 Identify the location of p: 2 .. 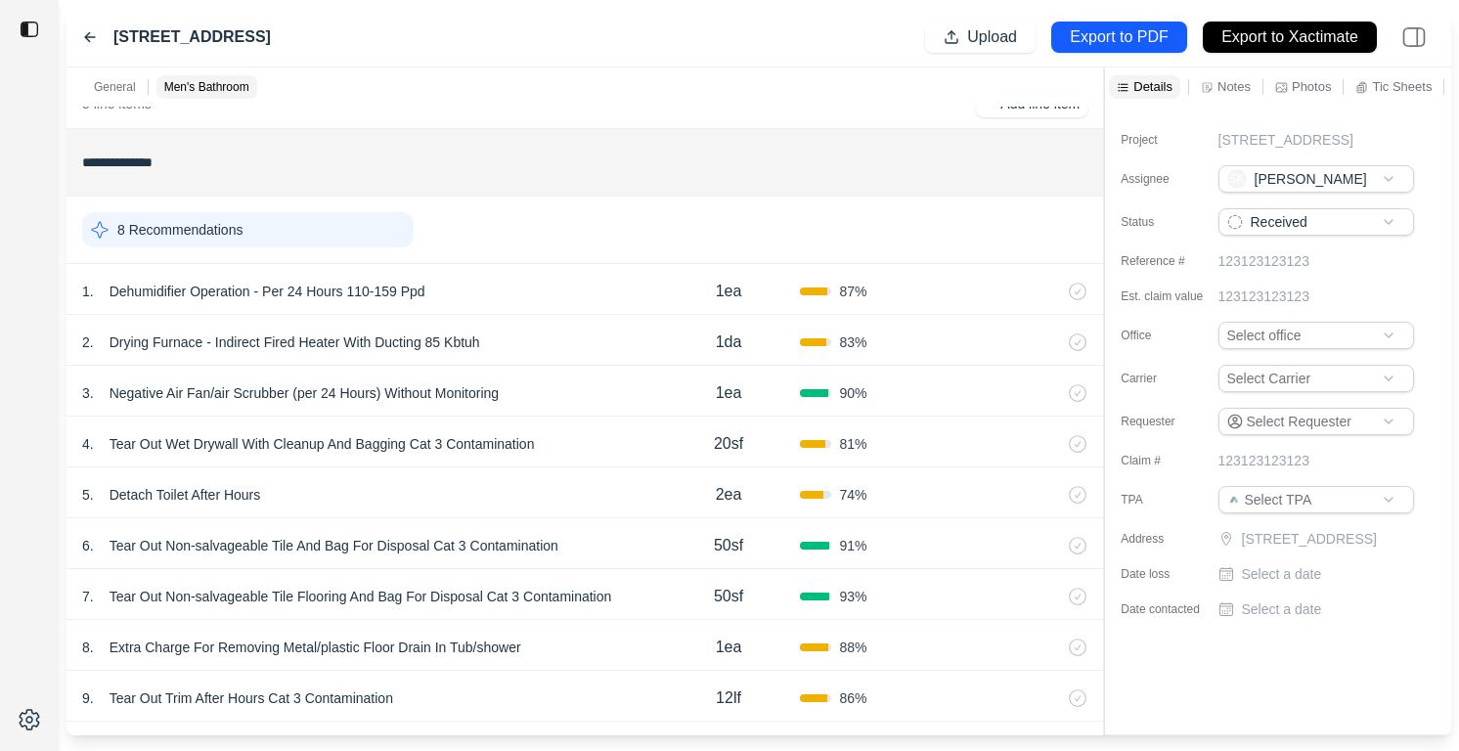
(88, 342).